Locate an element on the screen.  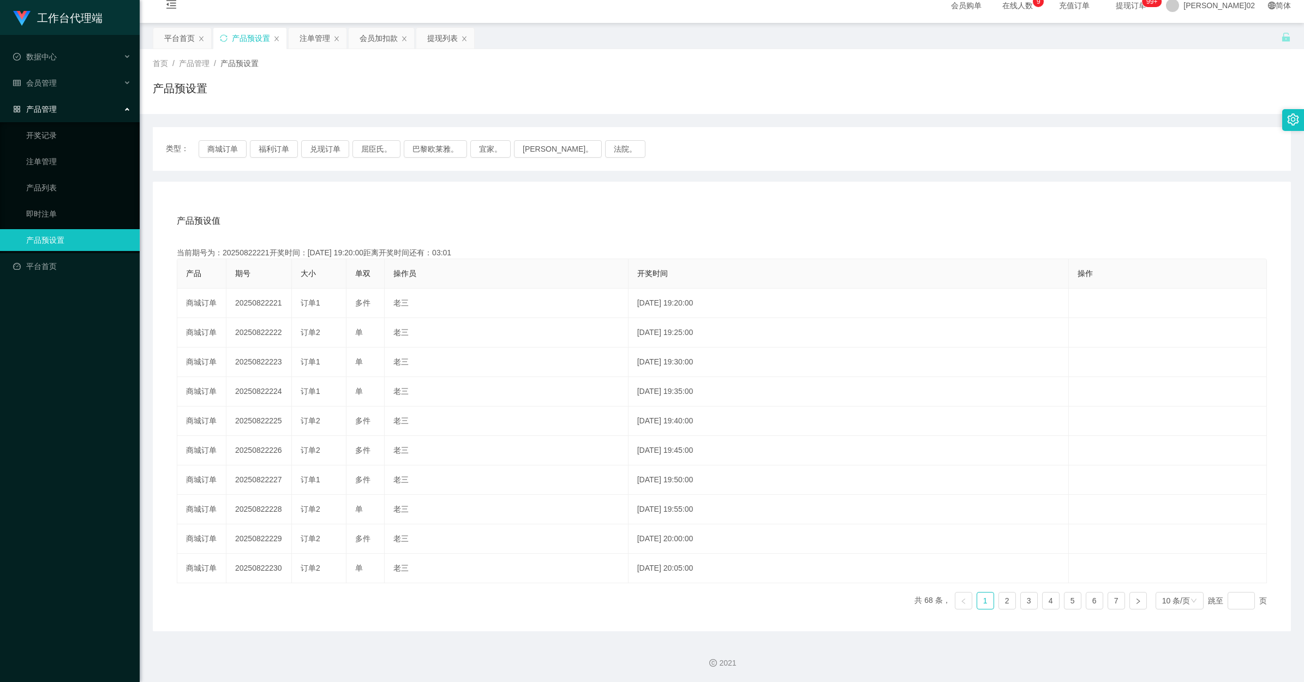
div: 会员加扣款 is located at coordinates (379, 38).